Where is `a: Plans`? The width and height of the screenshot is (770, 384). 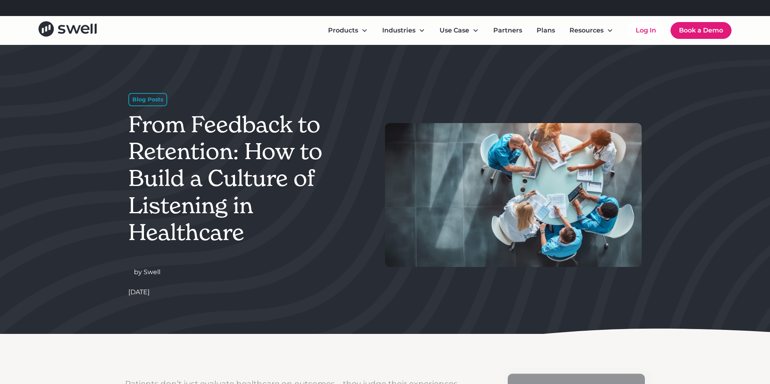
a: Plans is located at coordinates (546, 30).